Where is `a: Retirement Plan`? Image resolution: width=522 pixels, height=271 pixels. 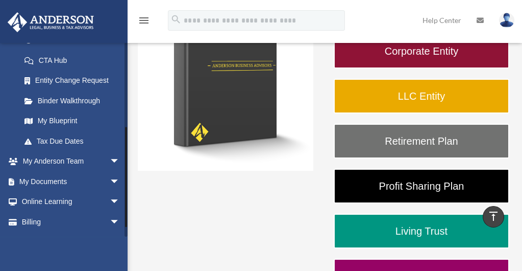 a: Retirement Plan is located at coordinates (422, 141).